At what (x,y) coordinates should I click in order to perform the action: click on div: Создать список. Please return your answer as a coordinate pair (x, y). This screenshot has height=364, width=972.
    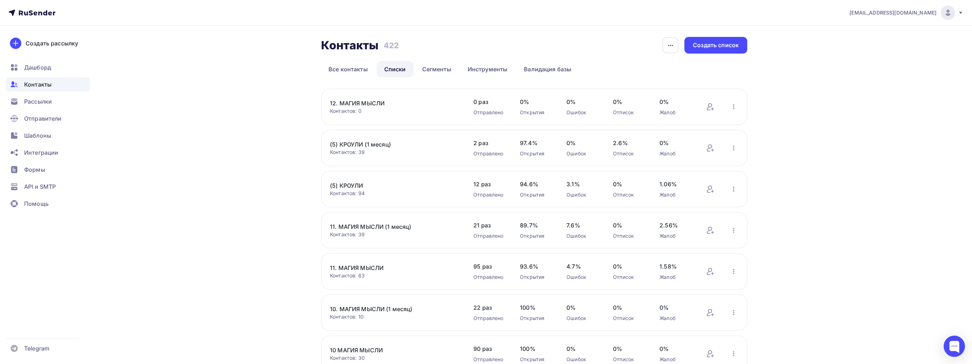
    Looking at the image, I should click on (715, 45).